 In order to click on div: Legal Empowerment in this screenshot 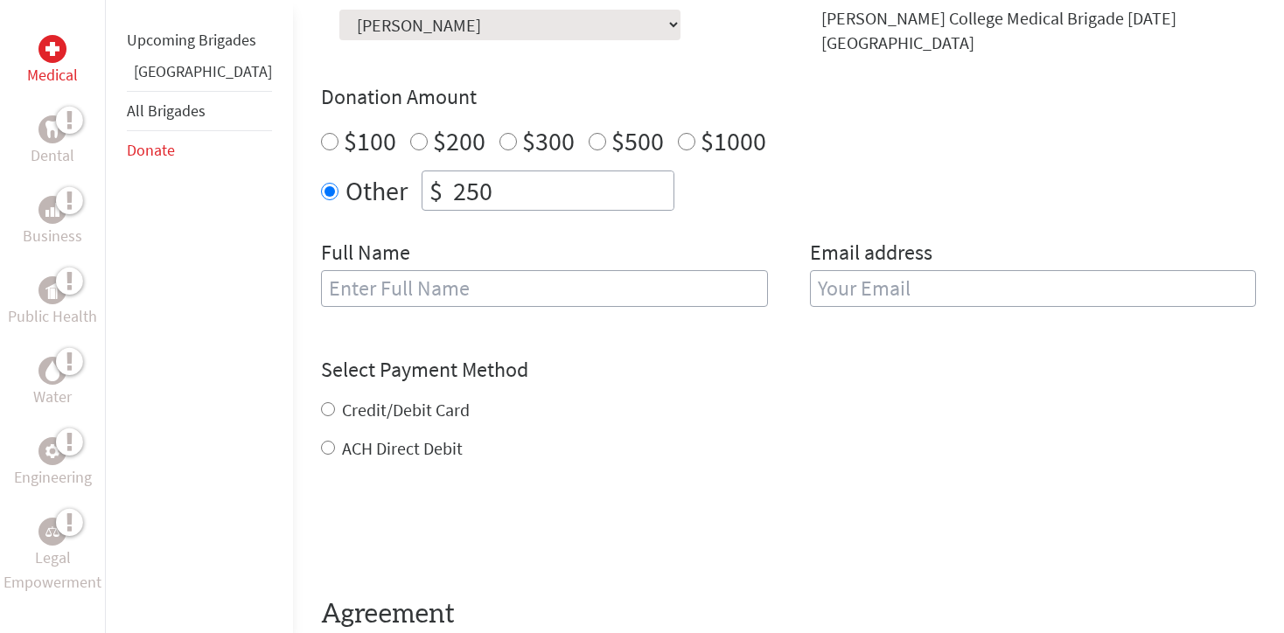, I will do `click(52, 532)`.